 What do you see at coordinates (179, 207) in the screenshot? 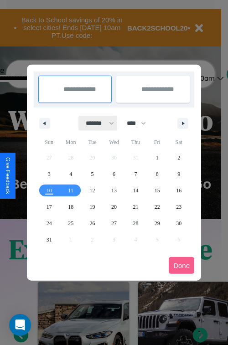
I see `button: 23` at bounding box center [179, 207].